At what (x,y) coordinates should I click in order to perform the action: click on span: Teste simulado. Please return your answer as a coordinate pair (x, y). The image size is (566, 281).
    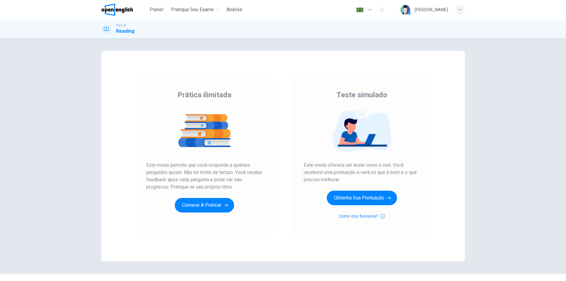
    Looking at the image, I should click on (362, 95).